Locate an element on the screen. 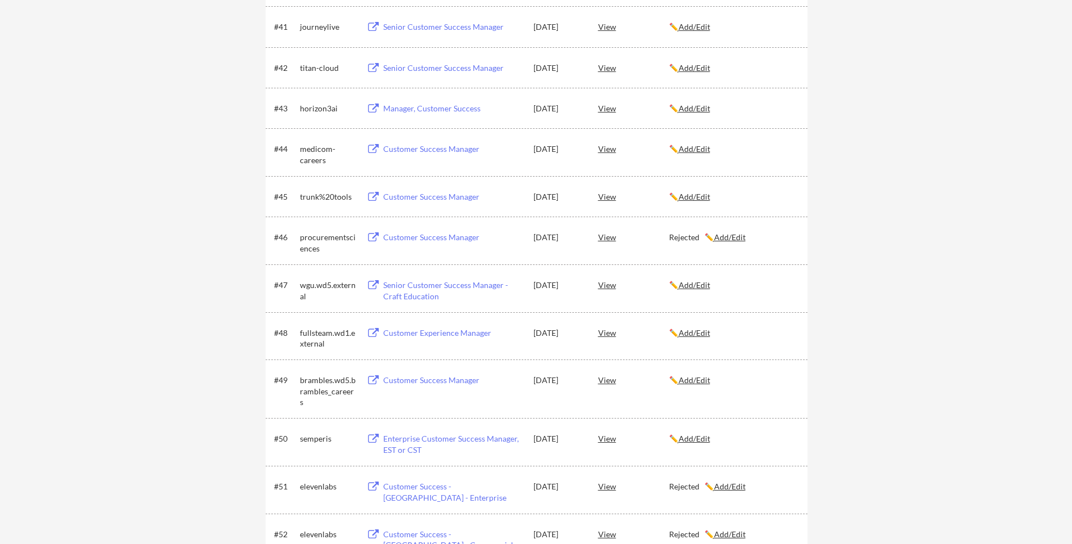  div: #42 is located at coordinates (285, 68).